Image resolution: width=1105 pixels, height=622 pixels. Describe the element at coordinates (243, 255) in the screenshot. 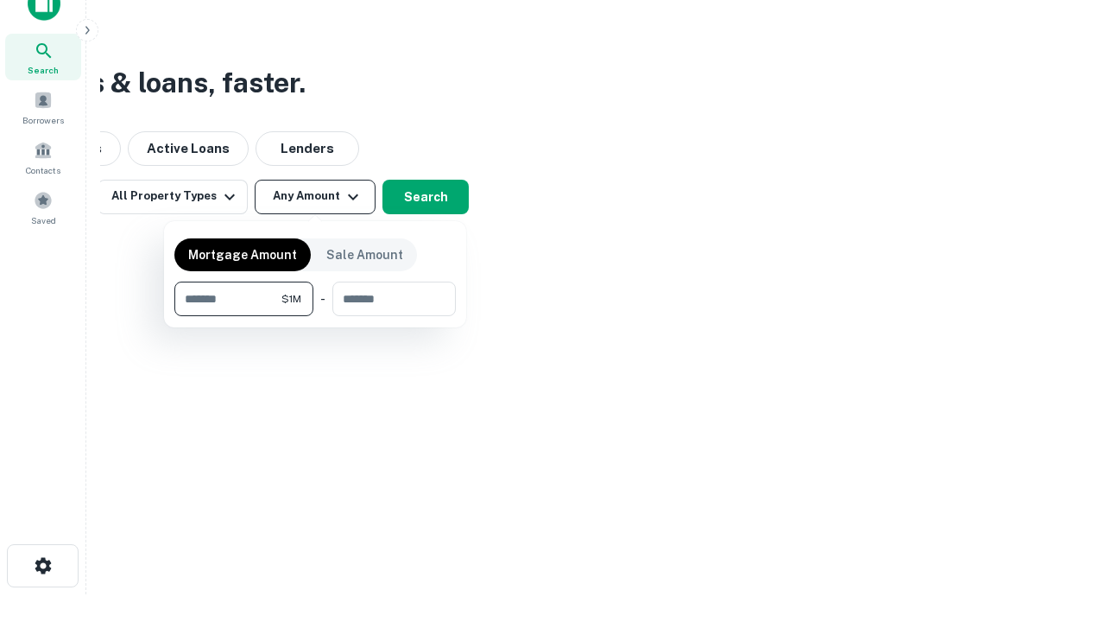

I see `p: Mortgage Amount` at that location.